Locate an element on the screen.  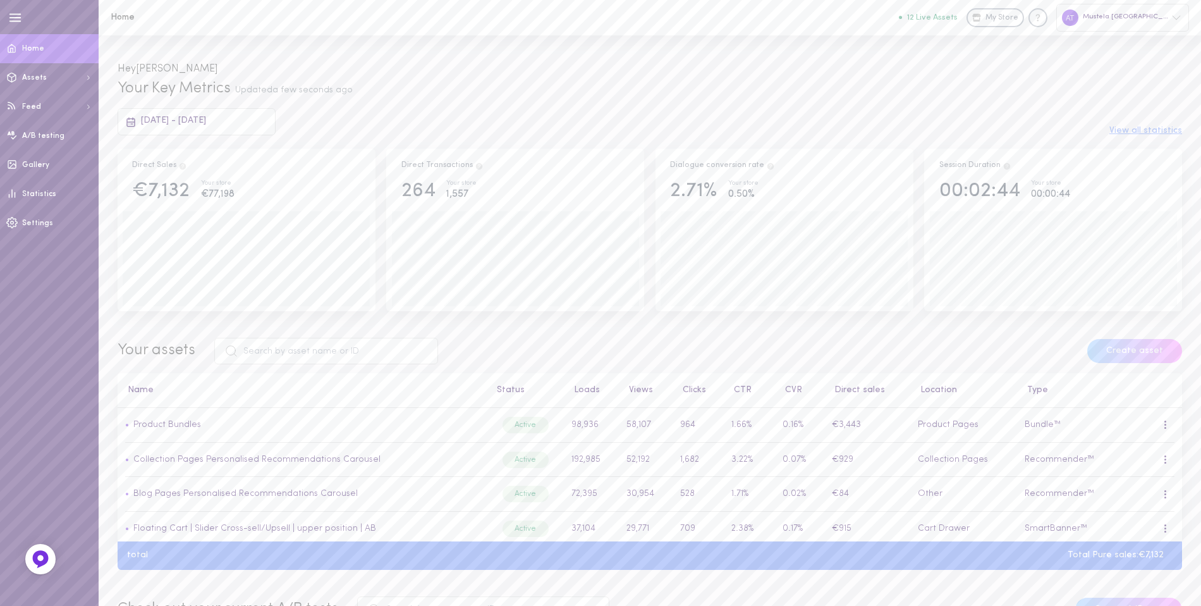
td: 98,936 is located at coordinates (591, 425).